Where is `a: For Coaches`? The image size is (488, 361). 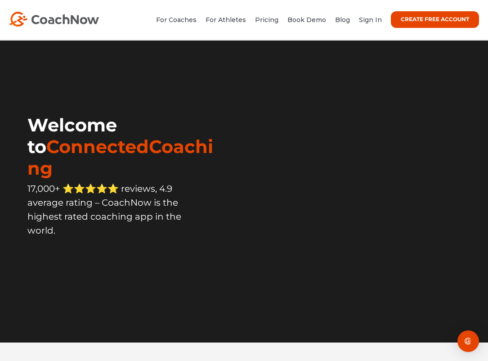 a: For Coaches is located at coordinates (176, 20).